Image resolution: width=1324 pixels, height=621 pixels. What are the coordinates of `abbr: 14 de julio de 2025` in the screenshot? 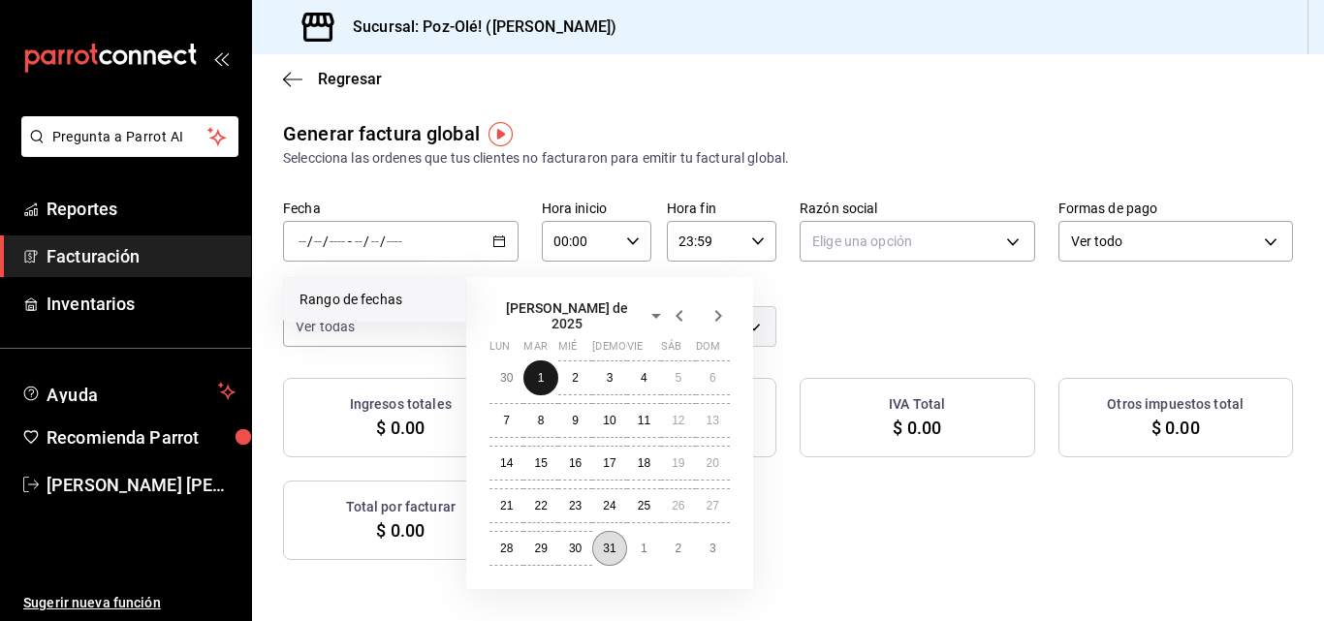 It's located at (506, 463).